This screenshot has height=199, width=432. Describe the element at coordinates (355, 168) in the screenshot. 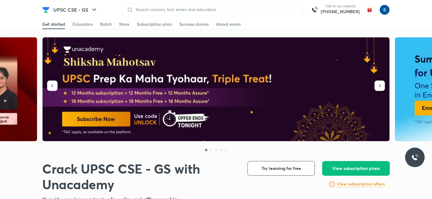

I see `button: View subscription plans` at that location.